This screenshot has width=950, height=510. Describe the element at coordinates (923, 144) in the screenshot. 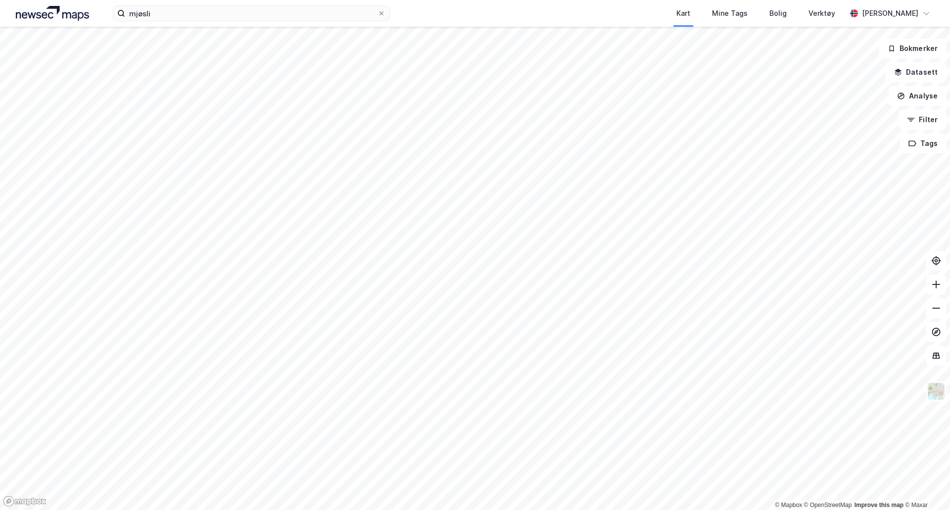

I see `button: Tags` at that location.